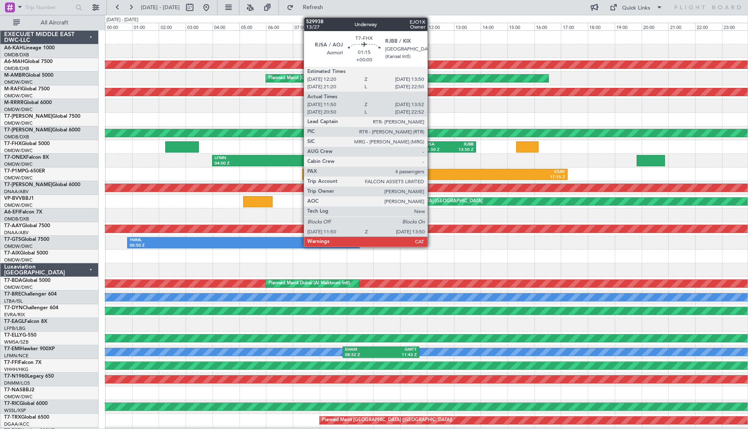  I want to click on a: EVRA/RIX, so click(14, 314).